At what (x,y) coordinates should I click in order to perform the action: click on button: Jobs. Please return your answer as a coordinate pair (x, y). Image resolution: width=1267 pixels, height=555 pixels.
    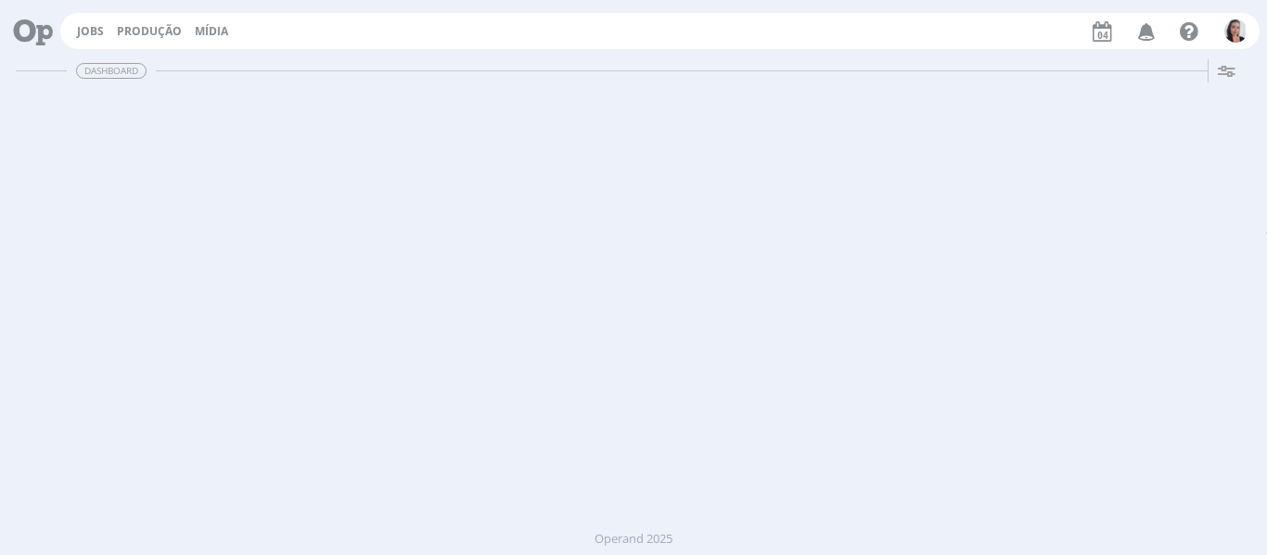
    Looking at the image, I should click on (90, 32).